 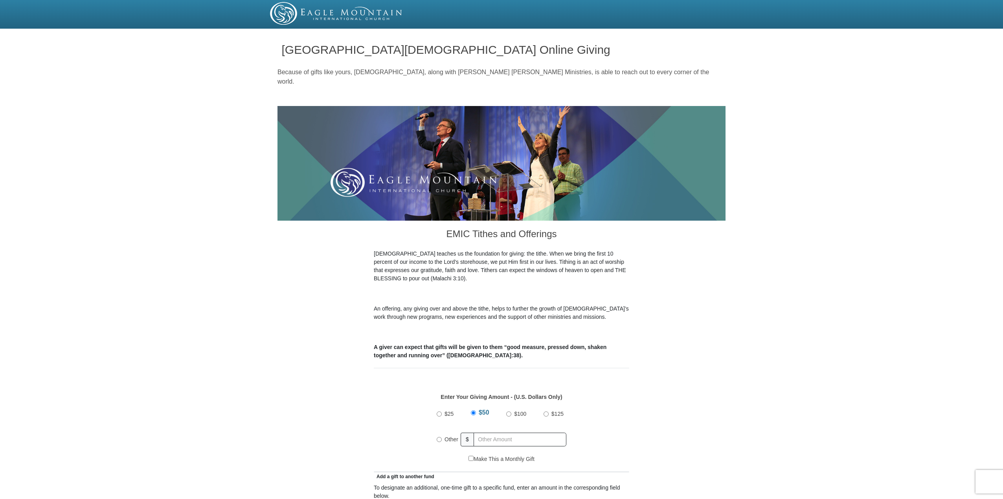 What do you see at coordinates (490, 351) in the screenshot?
I see `b: A giver can expect that gifts will be given to them “good measure, pressed down, shaken together ...` at bounding box center [490, 351].